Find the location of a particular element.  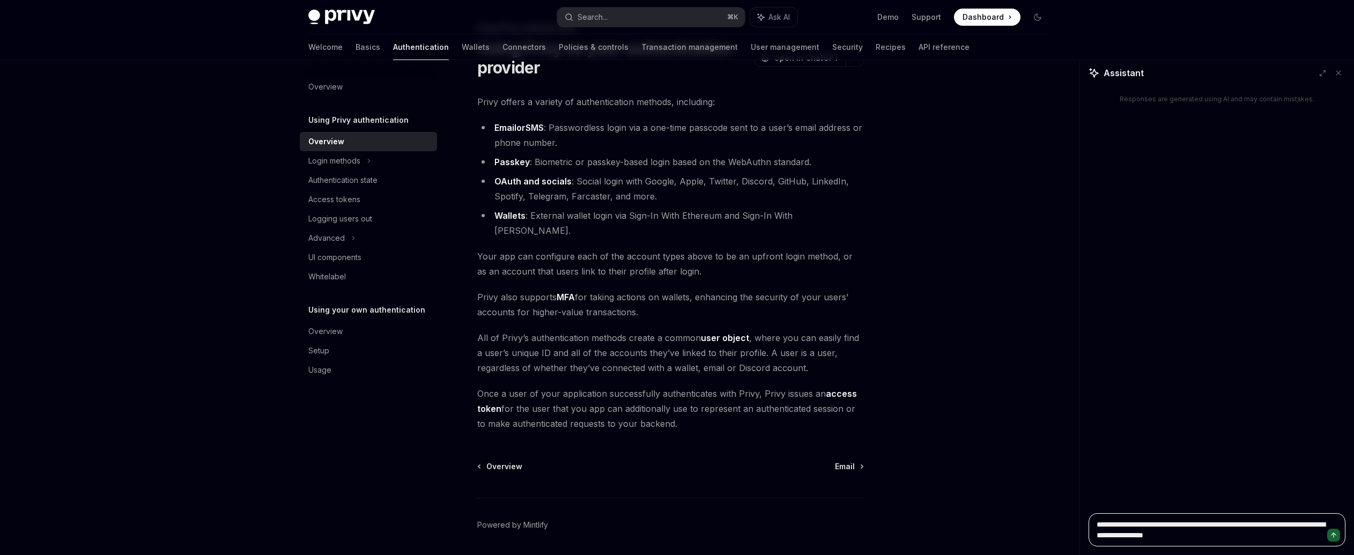

a: Support is located at coordinates (926, 17).